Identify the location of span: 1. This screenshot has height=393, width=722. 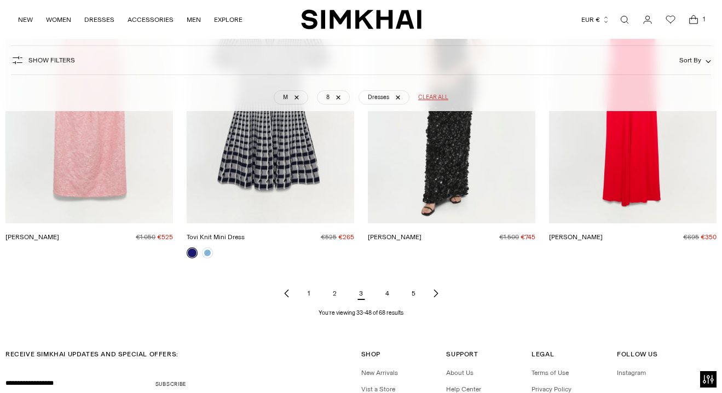
(703, 19).